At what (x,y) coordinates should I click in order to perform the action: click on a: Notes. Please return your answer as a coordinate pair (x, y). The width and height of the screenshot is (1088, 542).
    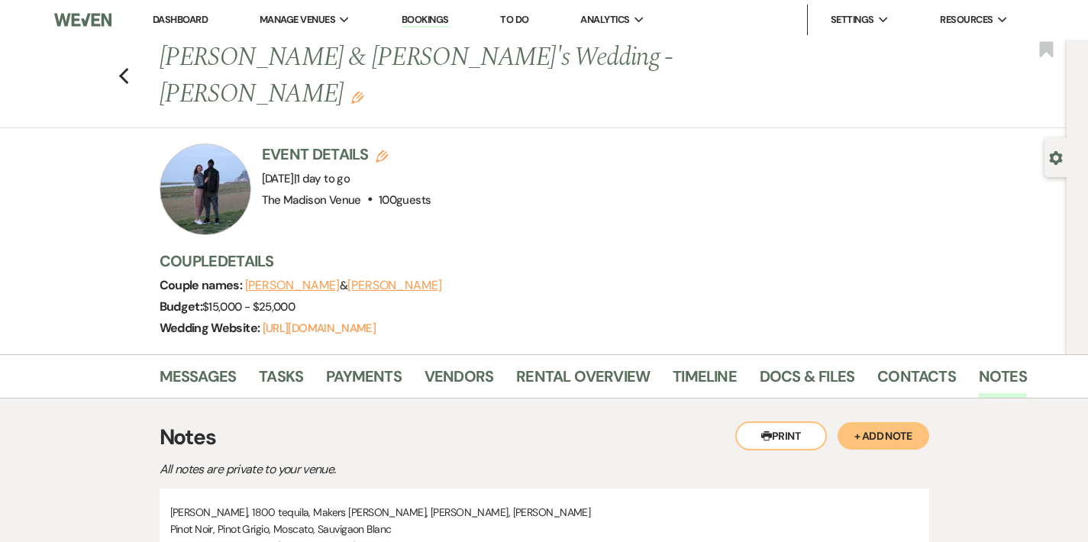
    Looking at the image, I should click on (1003, 381).